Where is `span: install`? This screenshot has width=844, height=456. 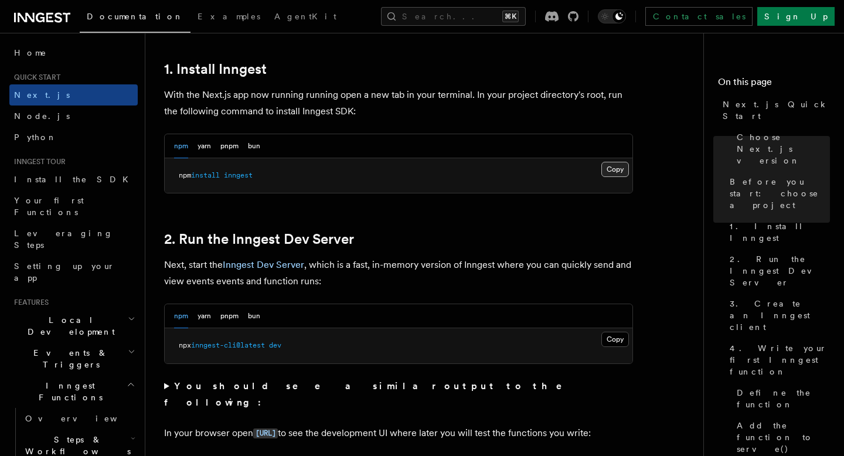 span: install is located at coordinates (205, 175).